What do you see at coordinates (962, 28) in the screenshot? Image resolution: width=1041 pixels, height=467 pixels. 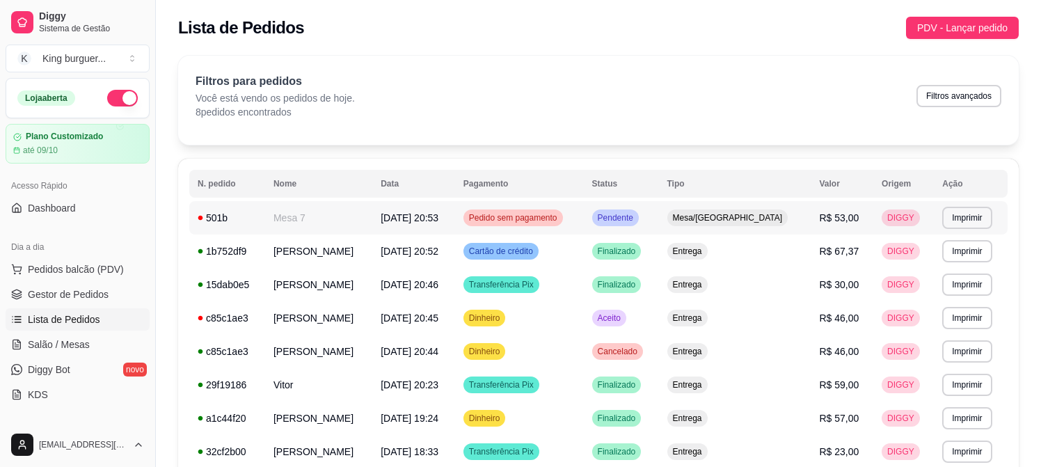 I see `span: PDV - Lançar pedido` at bounding box center [962, 28].